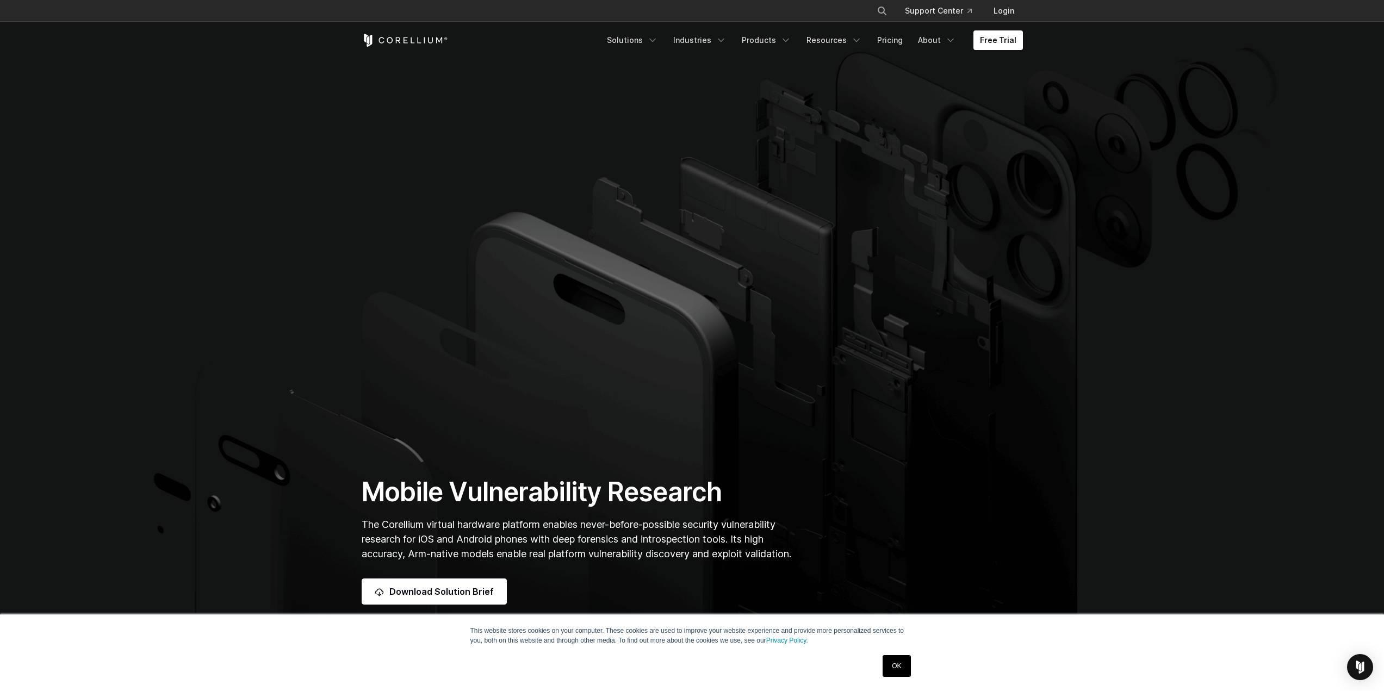 This screenshot has height=691, width=1384. What do you see at coordinates (896, 666) in the screenshot?
I see `a: OK` at bounding box center [896, 666].